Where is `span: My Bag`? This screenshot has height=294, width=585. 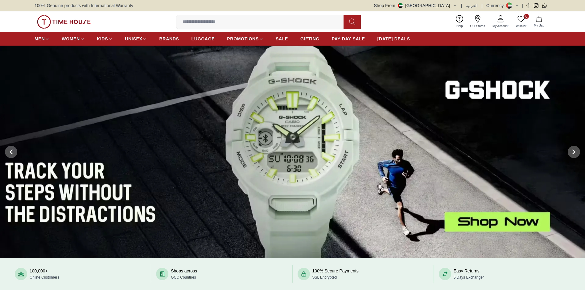
span: My Bag is located at coordinates (539, 25).